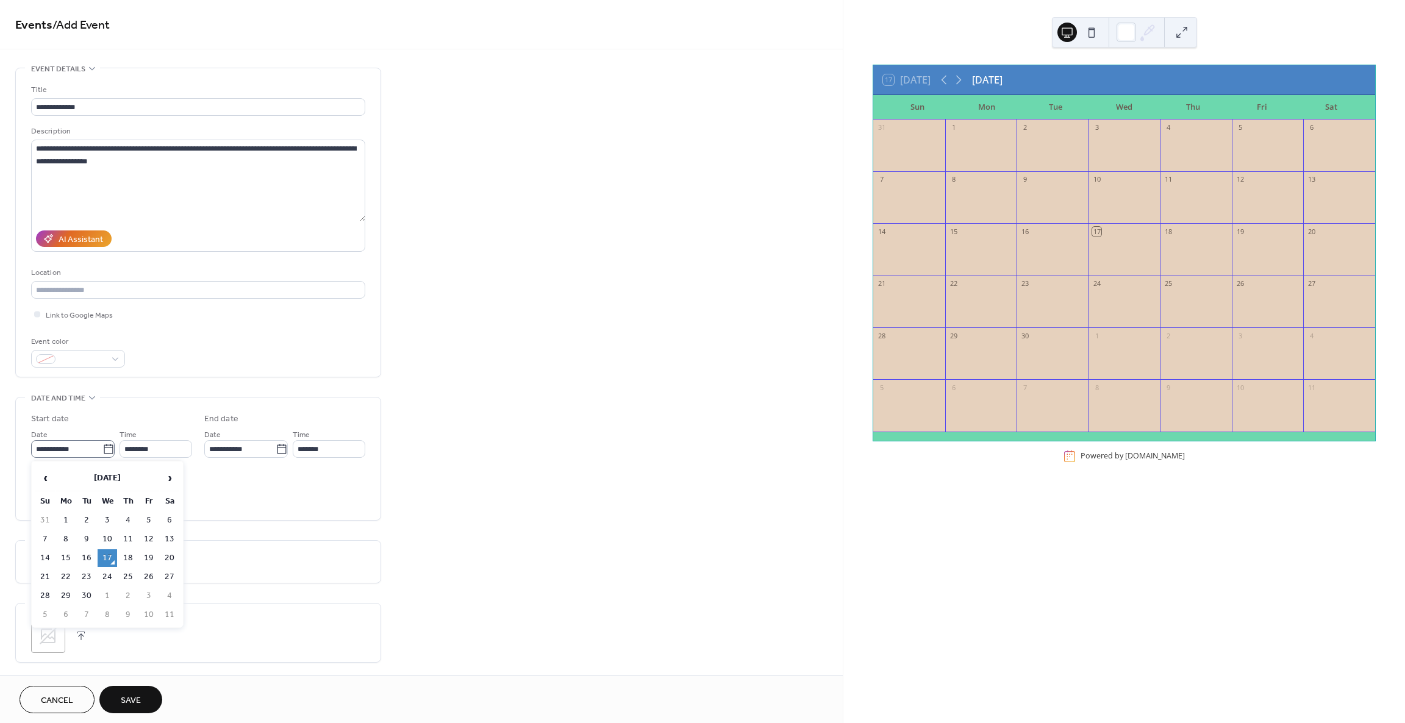 The width and height of the screenshot is (1405, 723). Describe the element at coordinates (1239, 179) in the screenshot. I see `div: 12` at that location.